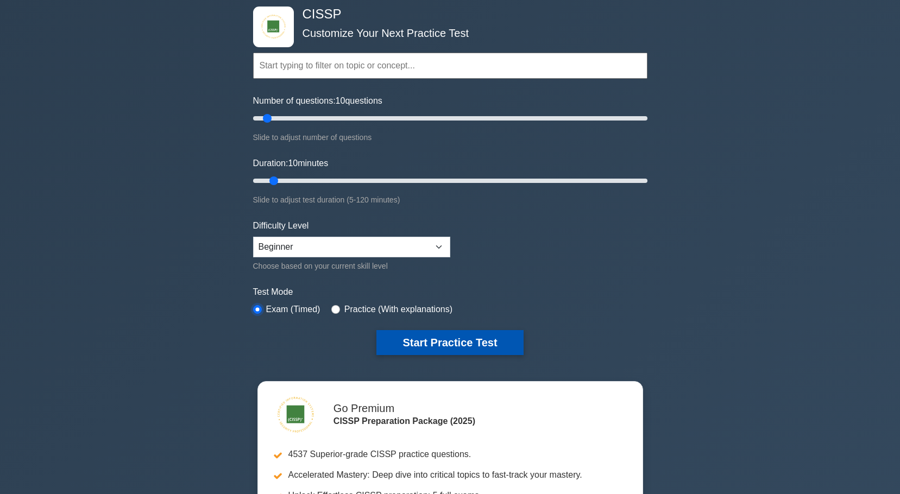 The height and width of the screenshot is (494, 900). Describe the element at coordinates (398, 310) in the screenshot. I see `label: Practice (With explanations)` at that location.